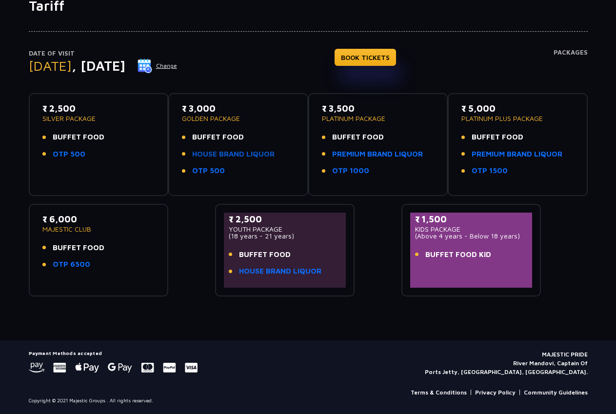 This screenshot has width=616, height=414. What do you see at coordinates (157, 66) in the screenshot?
I see `button: Change` at bounding box center [157, 66].